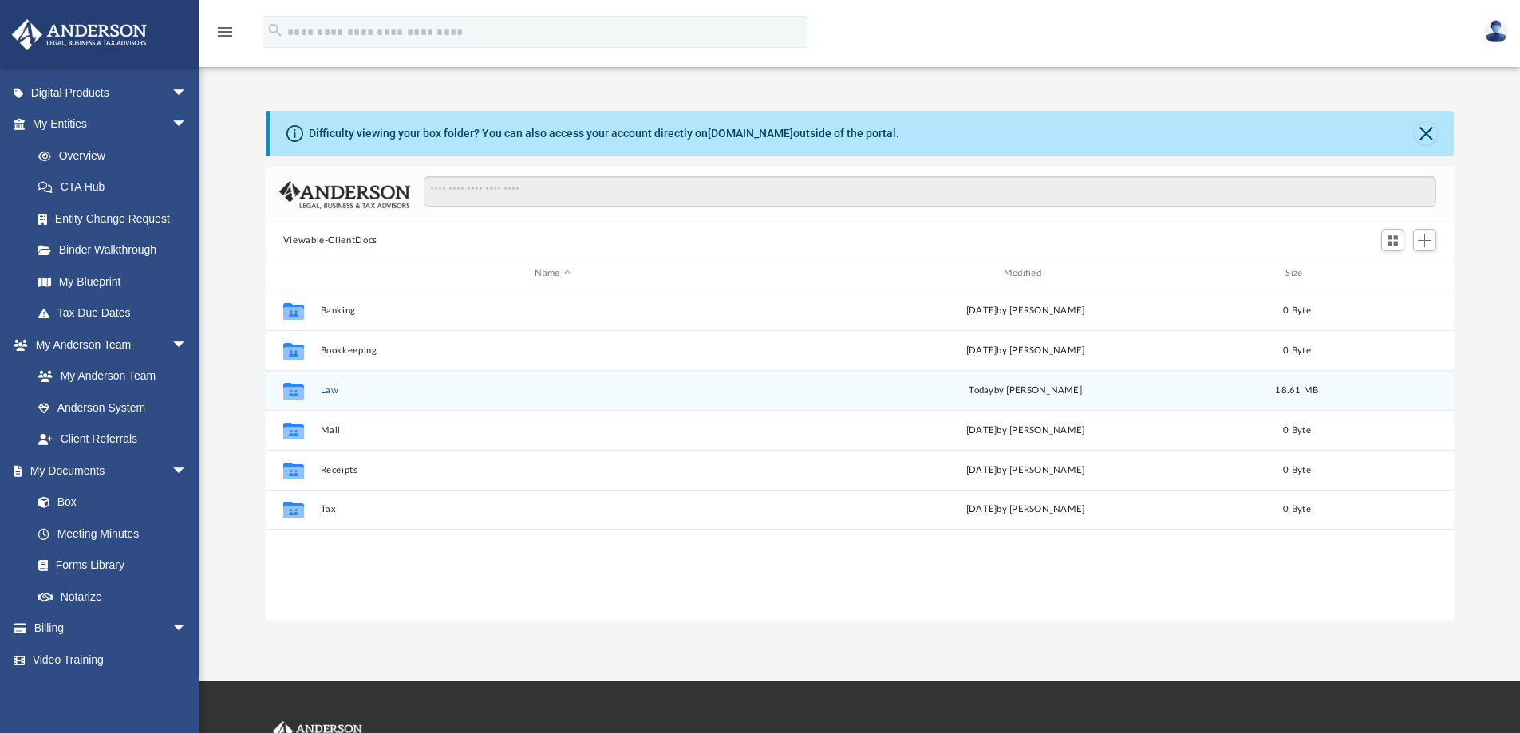 This screenshot has height=733, width=1520. Describe the element at coordinates (275, 30) in the screenshot. I see `i: search` at that location.